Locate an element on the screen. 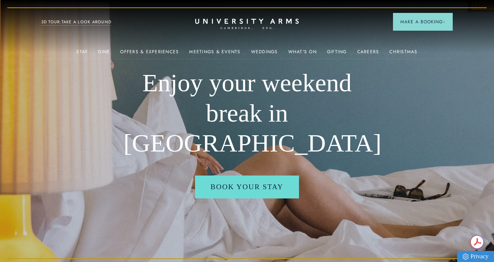 Image resolution: width=494 pixels, height=262 pixels. button: Make a BookingArrow icon is located at coordinates (423, 22).